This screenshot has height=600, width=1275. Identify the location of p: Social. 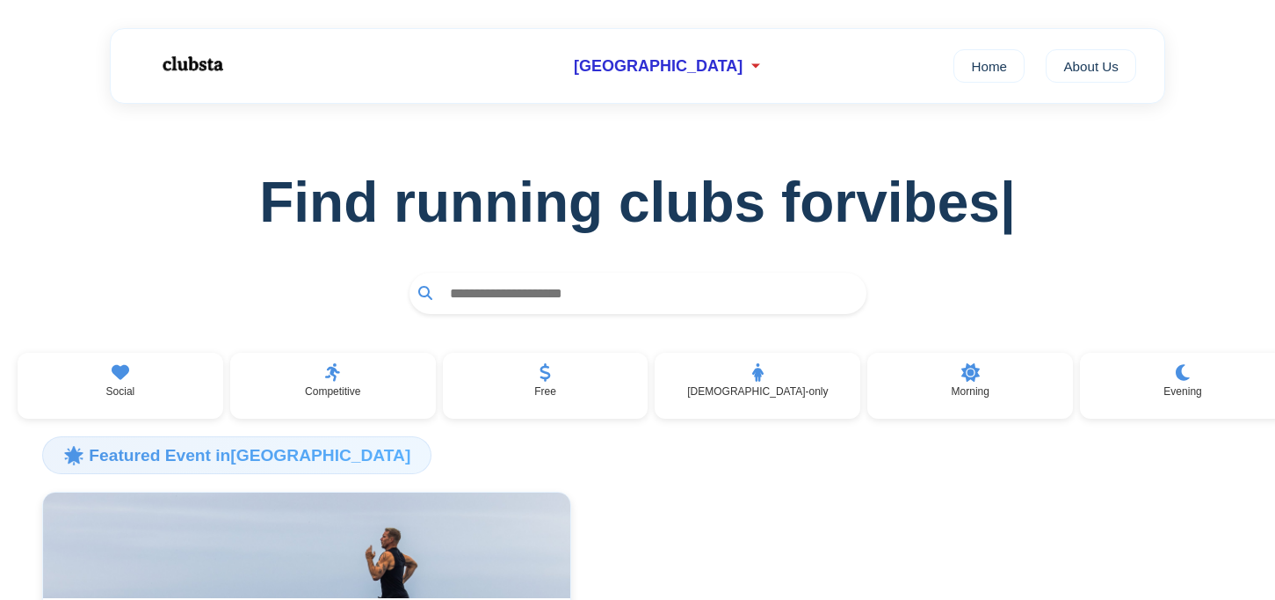
(120, 391).